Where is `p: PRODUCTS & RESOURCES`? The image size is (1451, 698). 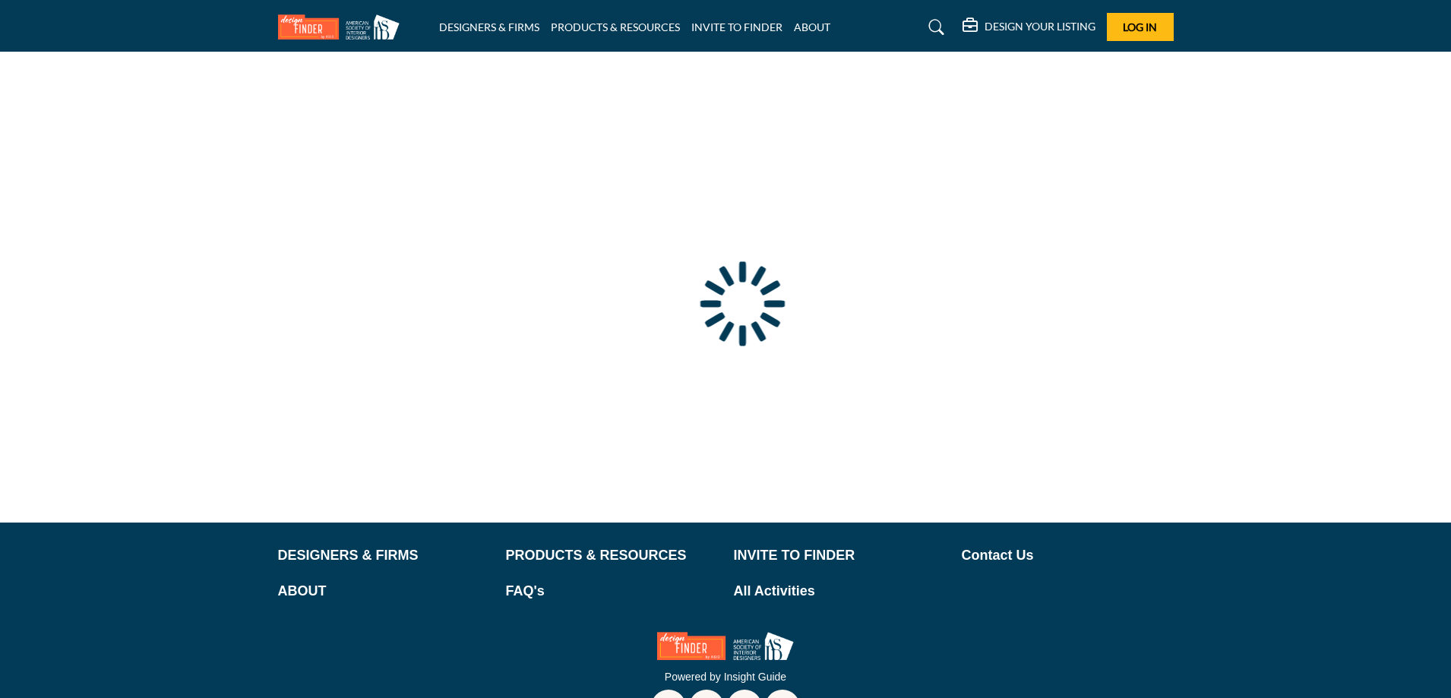
p: PRODUCTS & RESOURCES is located at coordinates (611, 555).